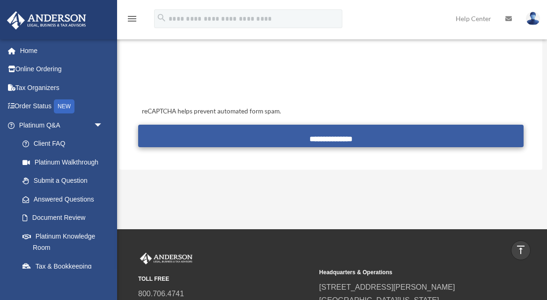 This screenshot has width=547, height=300. I want to click on i: vertical_align_top, so click(521, 250).